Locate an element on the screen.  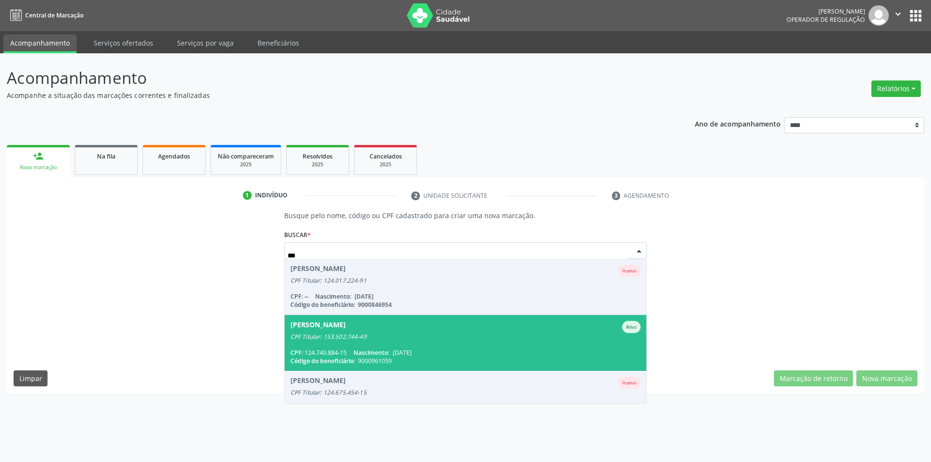
small: Ativo is located at coordinates (631, 327).